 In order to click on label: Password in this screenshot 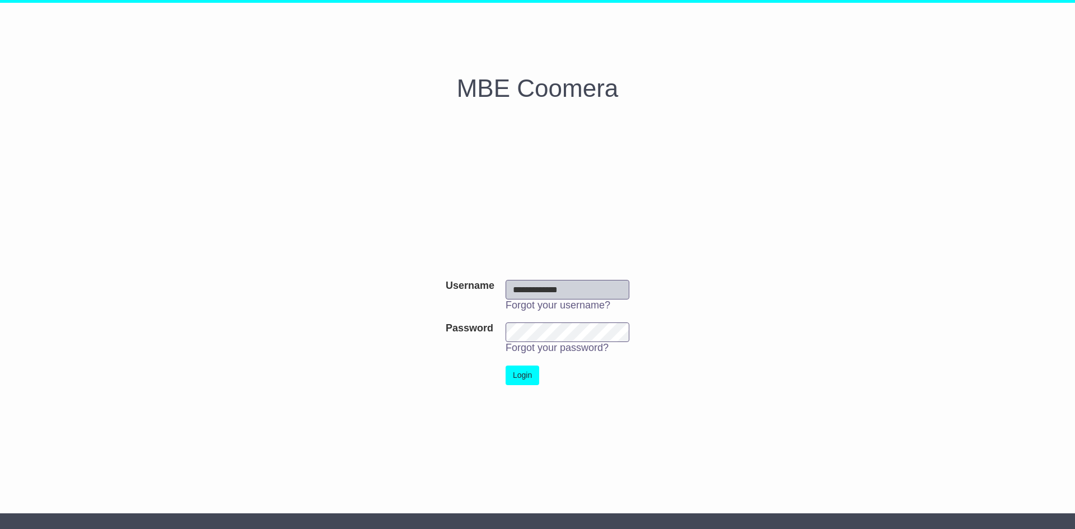, I will do `click(469, 329)`.